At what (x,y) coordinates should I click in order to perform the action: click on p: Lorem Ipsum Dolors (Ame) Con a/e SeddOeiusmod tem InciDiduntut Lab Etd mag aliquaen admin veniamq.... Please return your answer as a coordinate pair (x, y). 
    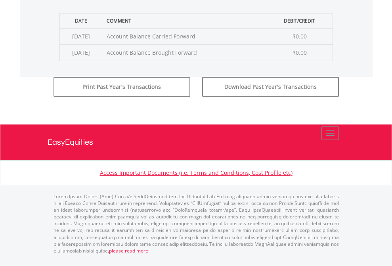
    Looking at the image, I should click on (196, 224).